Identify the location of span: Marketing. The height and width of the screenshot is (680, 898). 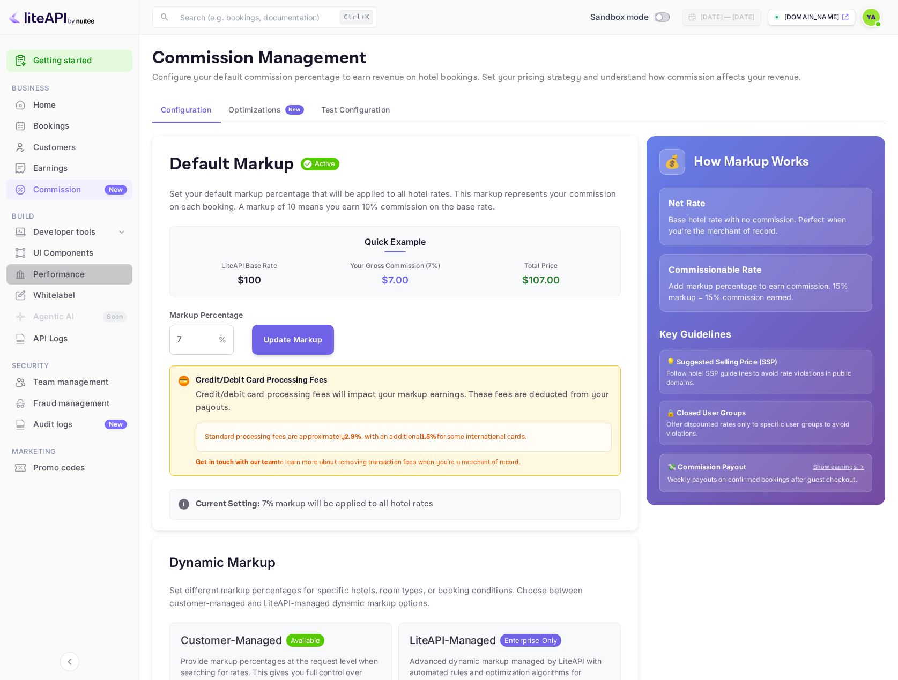
(69, 452).